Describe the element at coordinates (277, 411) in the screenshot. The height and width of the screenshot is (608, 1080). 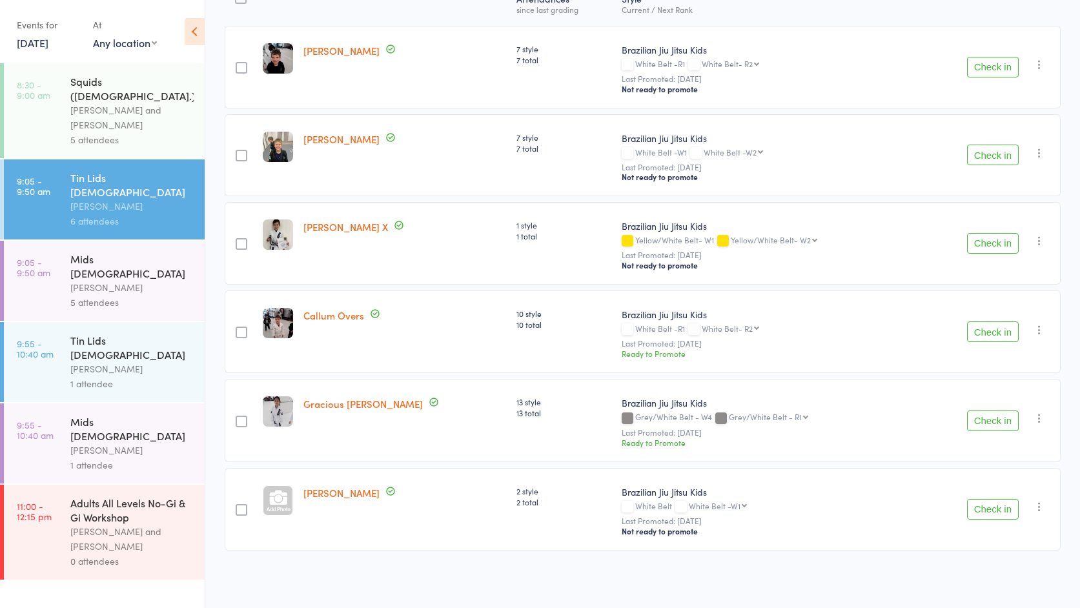
I see `img: image1681513409.png` at that location.